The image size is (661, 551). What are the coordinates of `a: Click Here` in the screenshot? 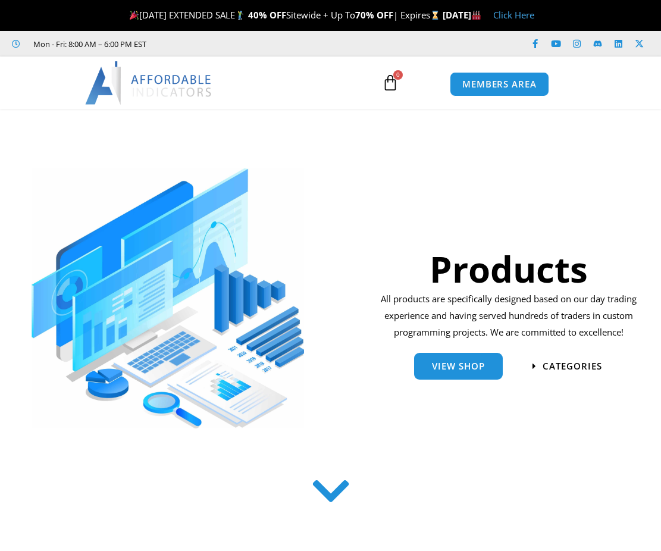 It's located at (513, 15).